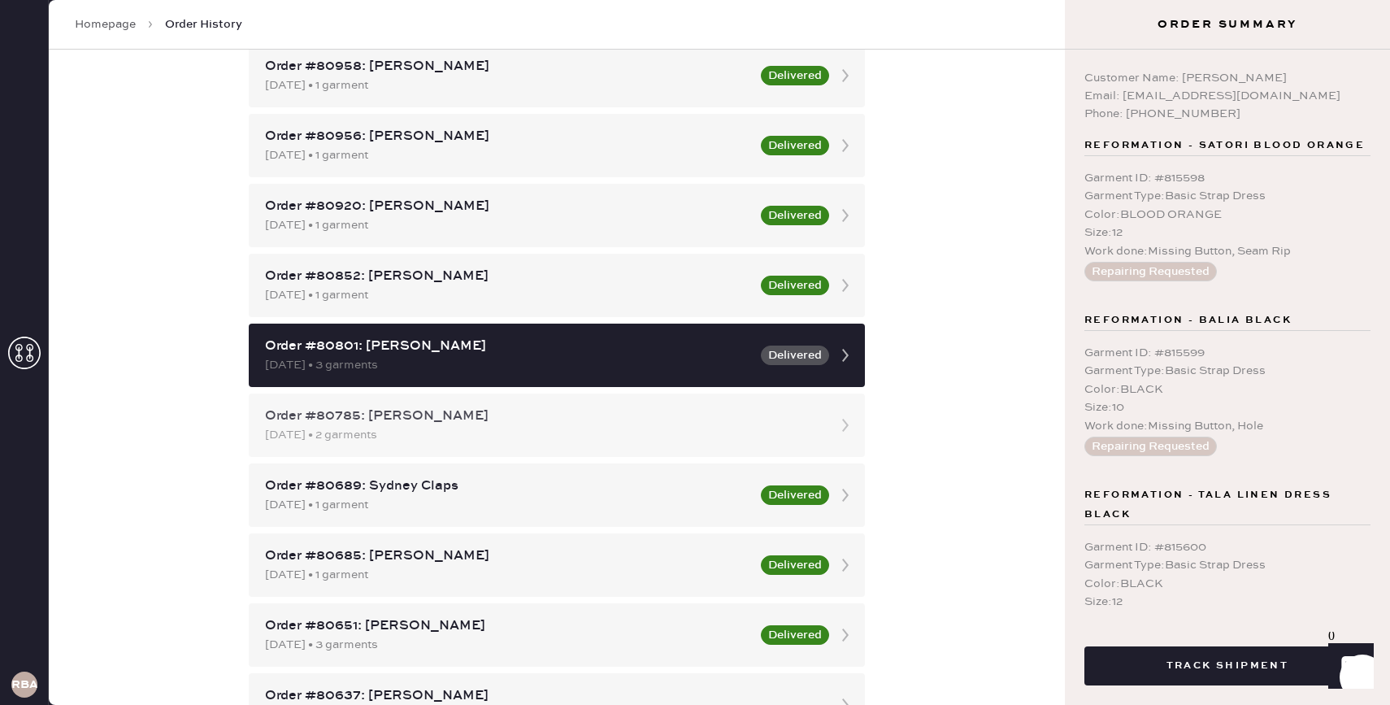 This screenshot has width=1390, height=705. Describe the element at coordinates (1227, 407) in the screenshot. I see `div: Size : 10` at that location.